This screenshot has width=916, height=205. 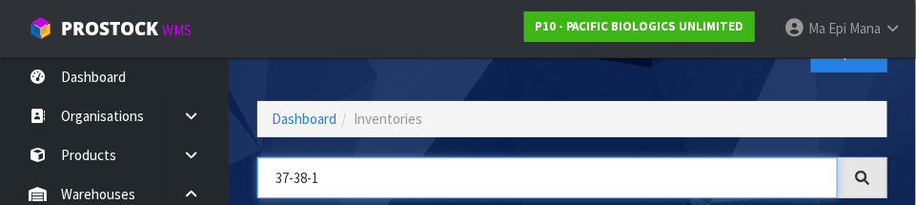 I want to click on span: Inventories, so click(x=388, y=118).